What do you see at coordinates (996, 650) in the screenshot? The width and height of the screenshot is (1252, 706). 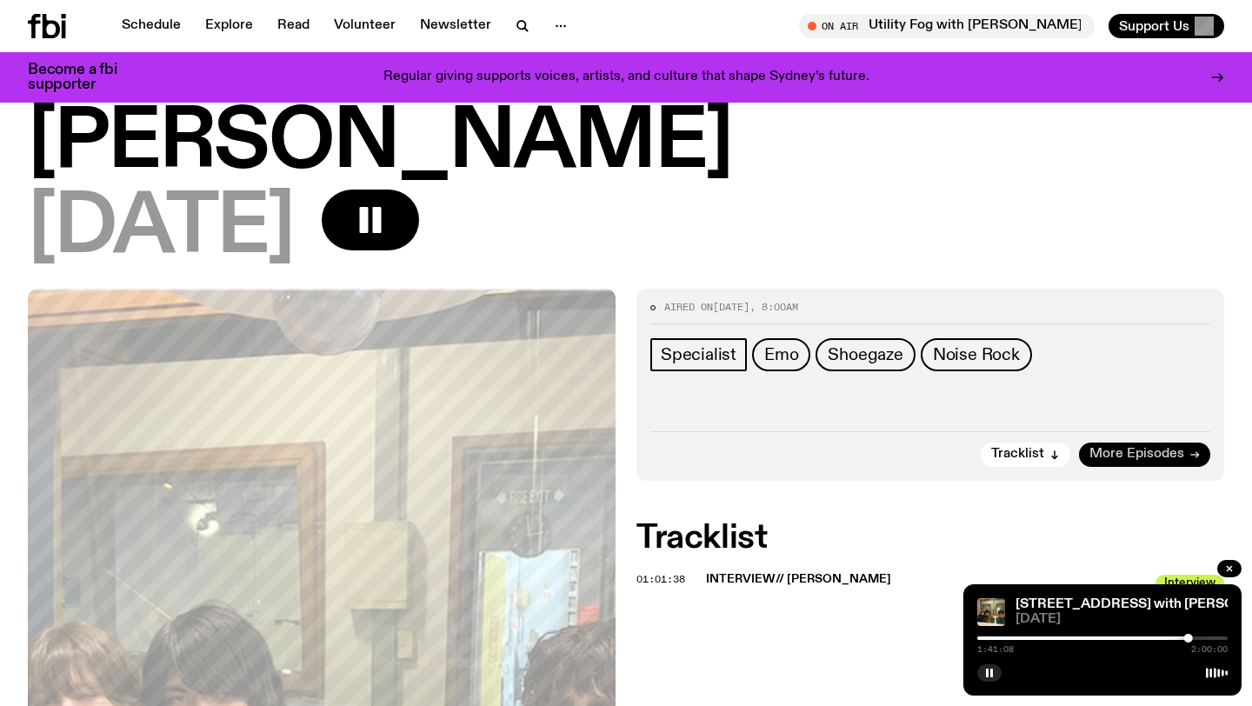 I see `span: 1:41:08` at bounding box center [996, 650].